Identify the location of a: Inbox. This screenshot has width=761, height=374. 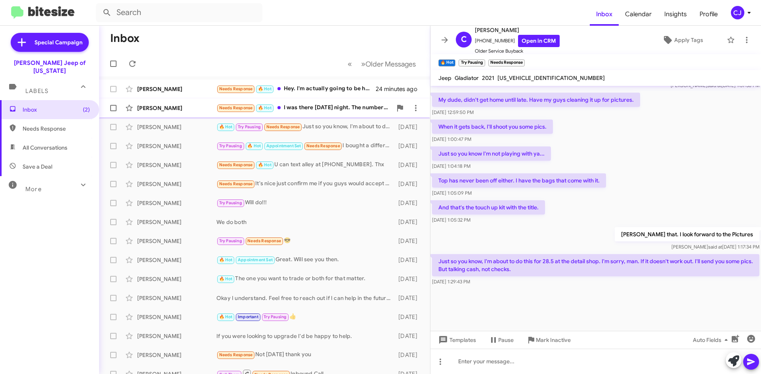
(604, 14).